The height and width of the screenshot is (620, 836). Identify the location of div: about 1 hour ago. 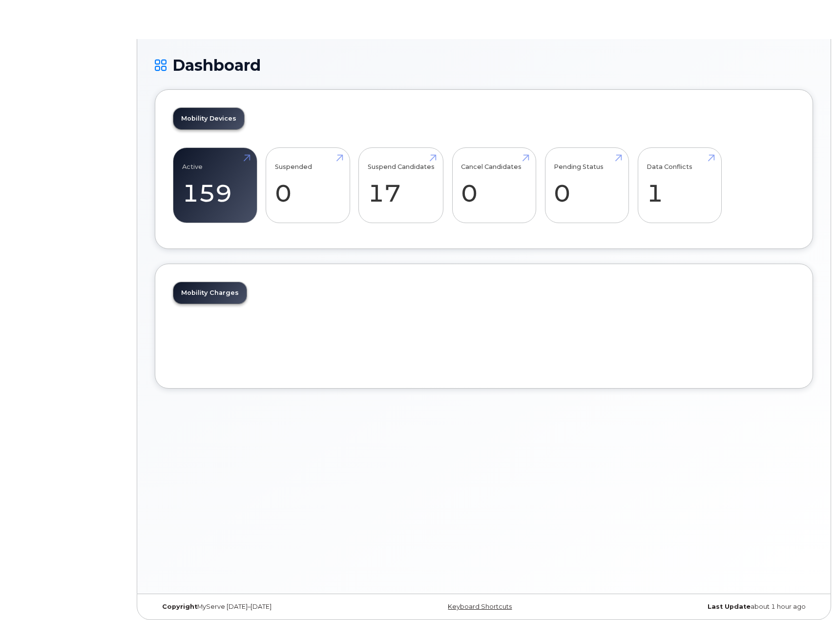
(703, 607).